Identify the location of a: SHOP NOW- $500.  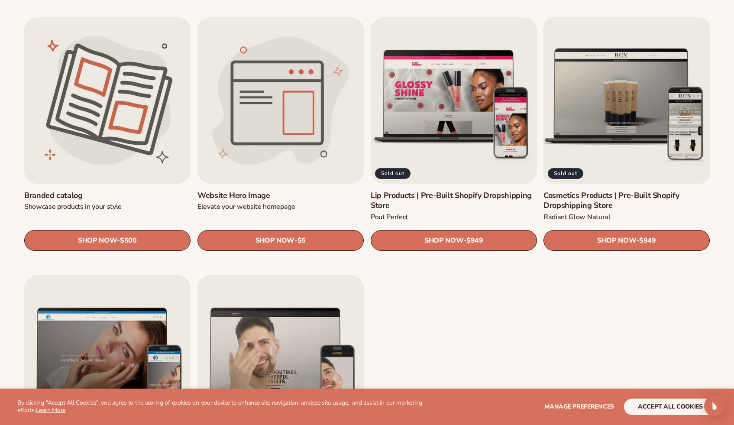
(107, 240).